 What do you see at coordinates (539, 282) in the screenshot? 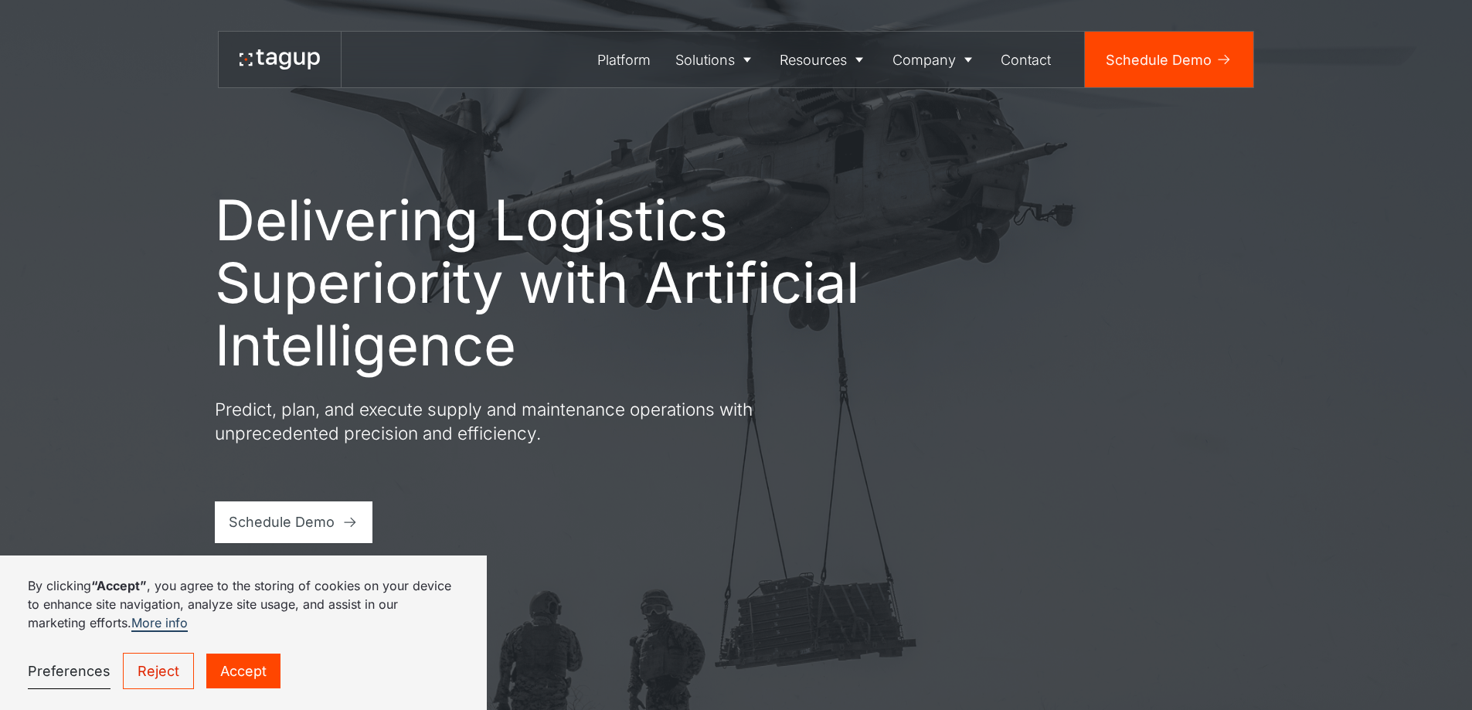
I see `h1: Delivering Logistics Superiority with Artificial Intelligence` at bounding box center [539, 282].